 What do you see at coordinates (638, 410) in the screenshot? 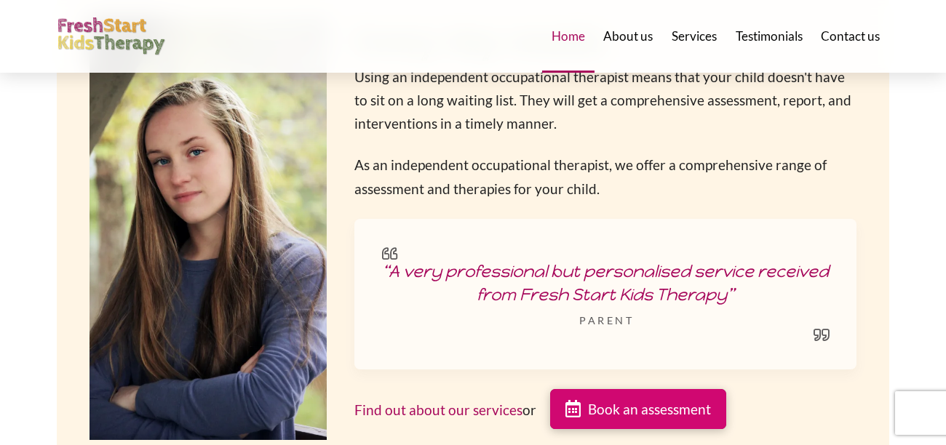
I see `a: Book an assessment` at bounding box center [638, 410].